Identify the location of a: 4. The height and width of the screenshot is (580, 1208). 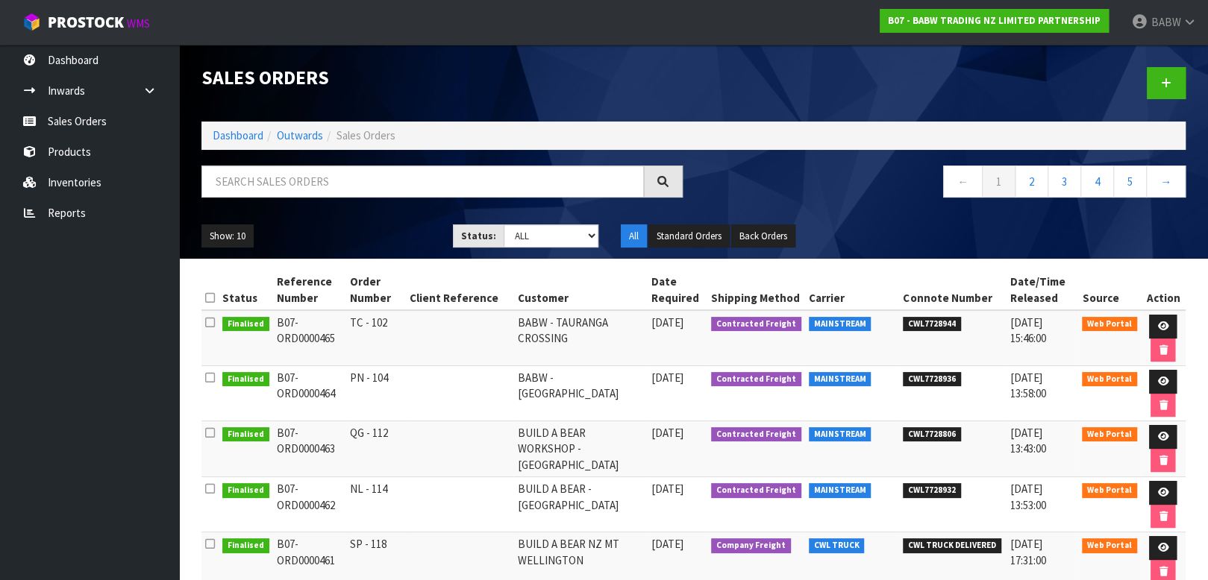
(1097, 181).